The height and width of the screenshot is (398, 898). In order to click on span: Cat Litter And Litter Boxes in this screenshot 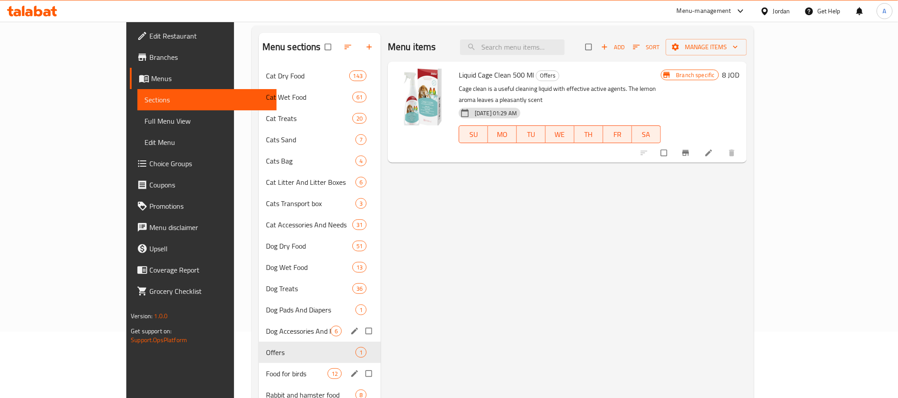, I will do `click(311, 182)`.